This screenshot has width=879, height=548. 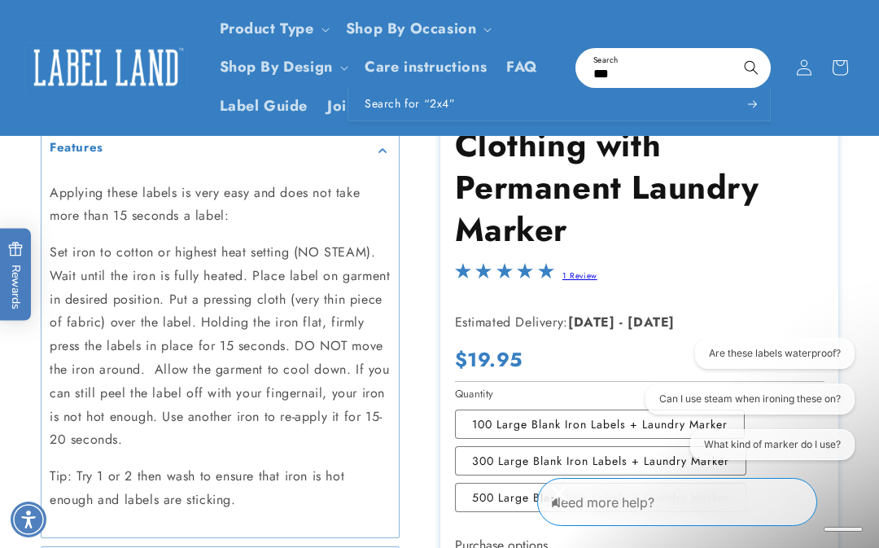 What do you see at coordinates (522, 67) in the screenshot?
I see `span: FAQ` at bounding box center [522, 67].